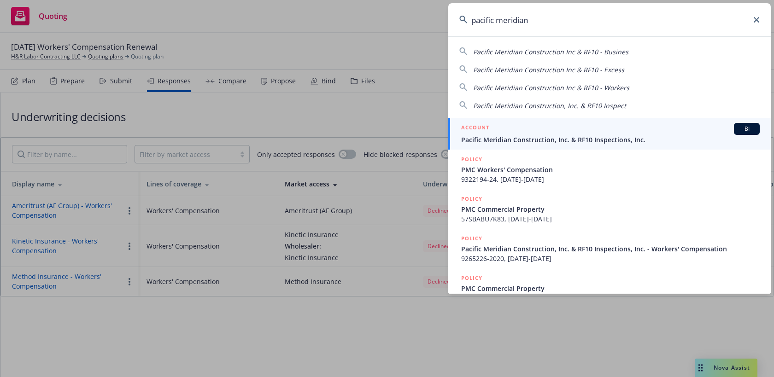  Describe the element at coordinates (549, 70) in the screenshot. I see `span: Pacific Meridian Construction Inc & RF10 - Excess` at that location.